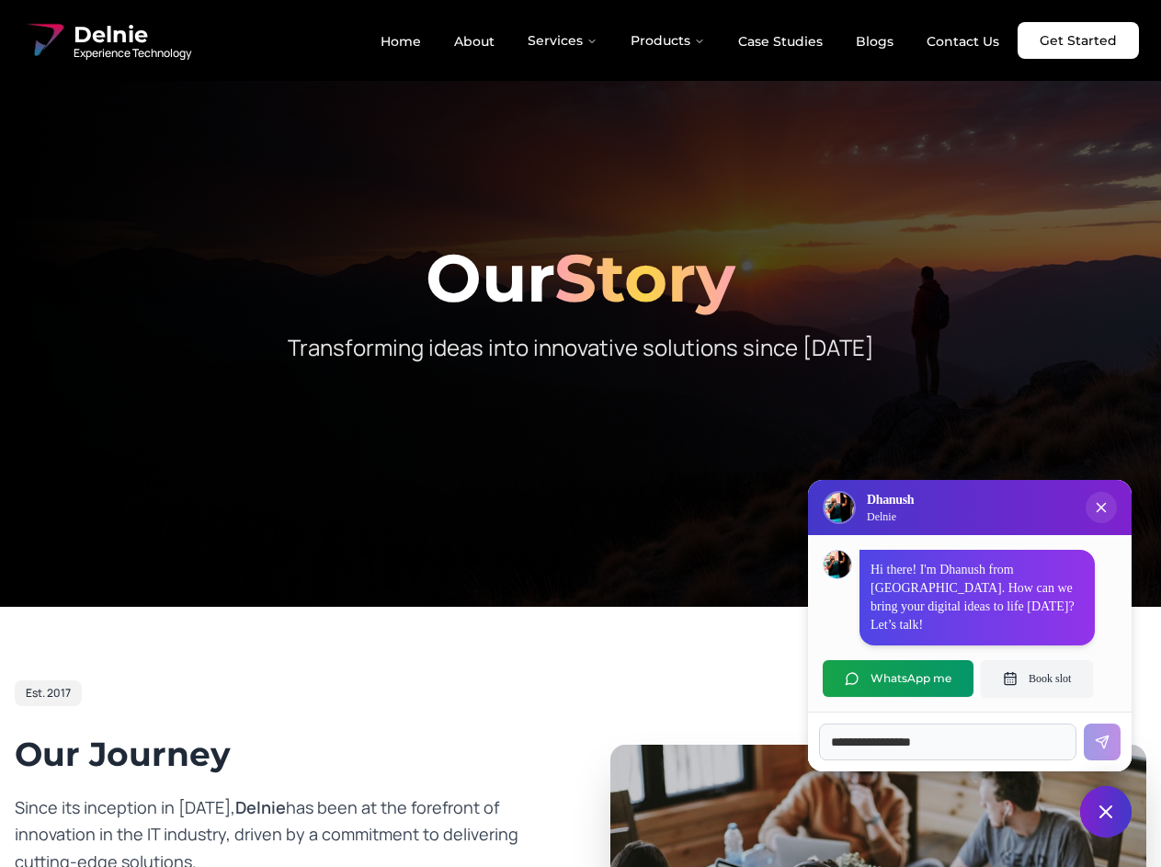  I want to click on nav: Main, so click(690, 40).